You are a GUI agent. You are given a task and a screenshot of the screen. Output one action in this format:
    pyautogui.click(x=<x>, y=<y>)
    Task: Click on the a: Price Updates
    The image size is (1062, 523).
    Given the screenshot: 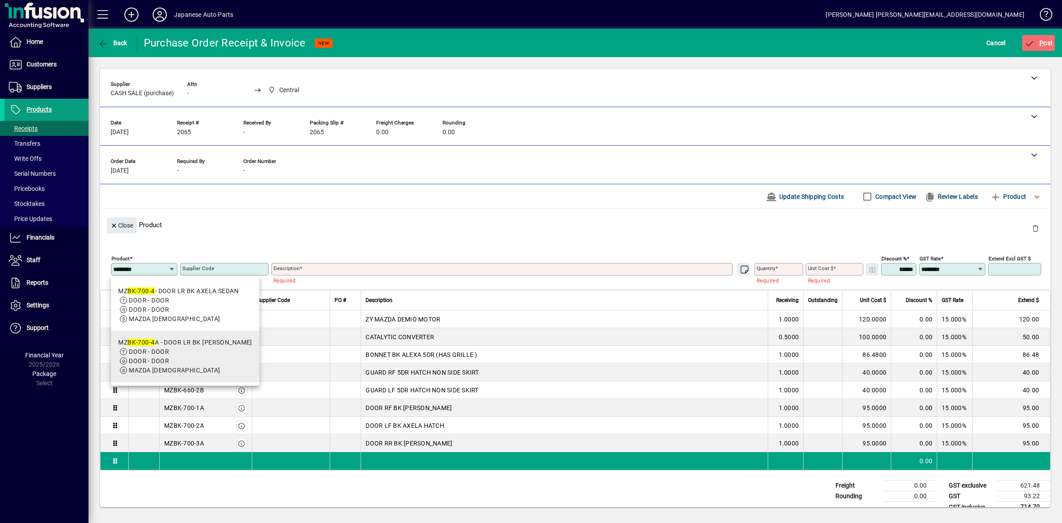 What is the action you would take?
    pyautogui.click(x=46, y=219)
    